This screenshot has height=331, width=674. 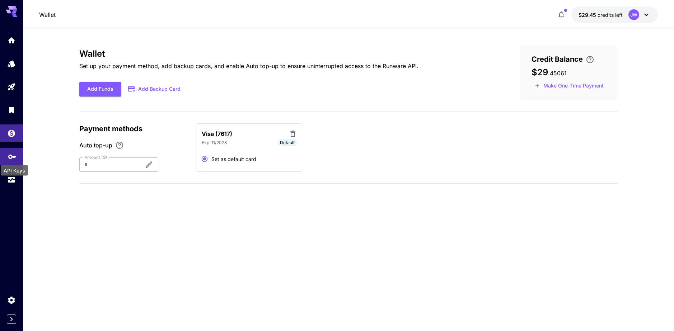 What do you see at coordinates (96, 157) in the screenshot?
I see `label: Amount ($)` at bounding box center [96, 157].